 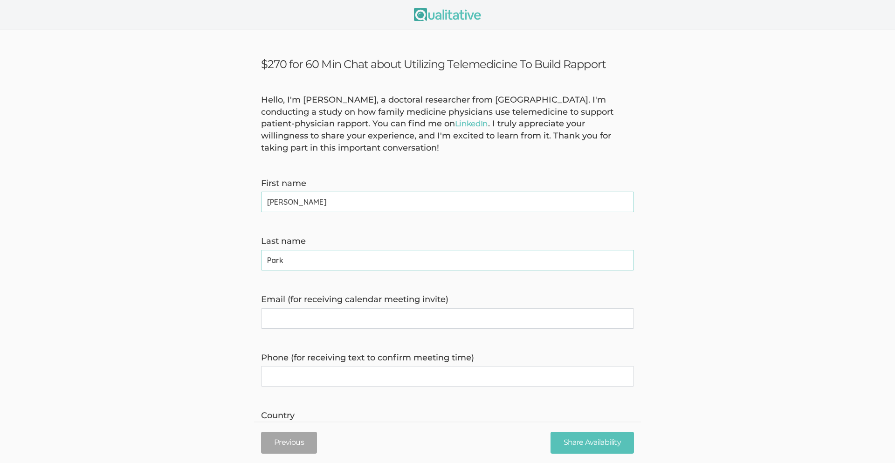 I want to click on h3: $270 for 60 Min Chat about Utilizing Telemedicine To Build Rapport, so click(x=448, y=64).